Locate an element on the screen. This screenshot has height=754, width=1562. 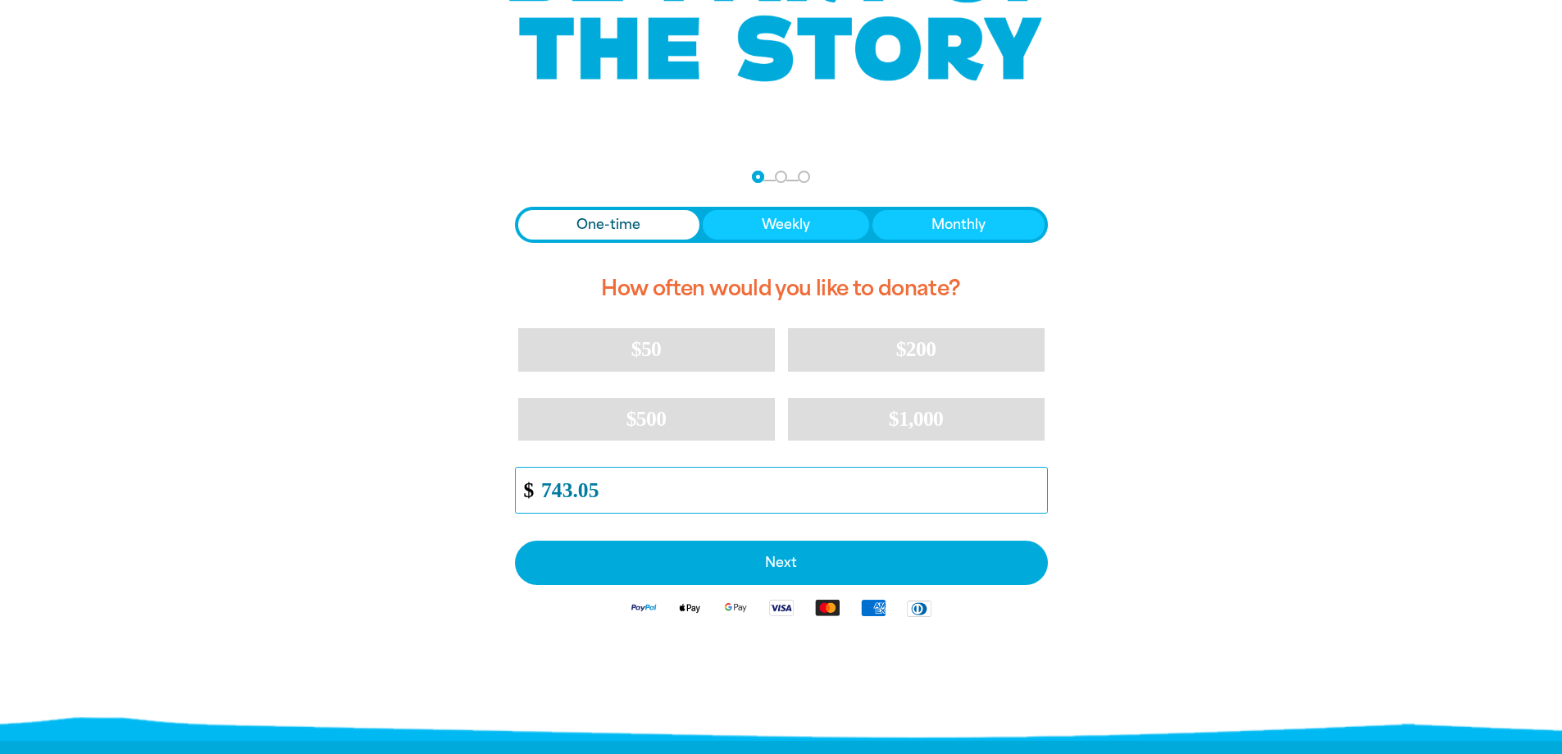
button: Navigate to step 3 of 3 to enter your payment details is located at coordinates (804, 176).